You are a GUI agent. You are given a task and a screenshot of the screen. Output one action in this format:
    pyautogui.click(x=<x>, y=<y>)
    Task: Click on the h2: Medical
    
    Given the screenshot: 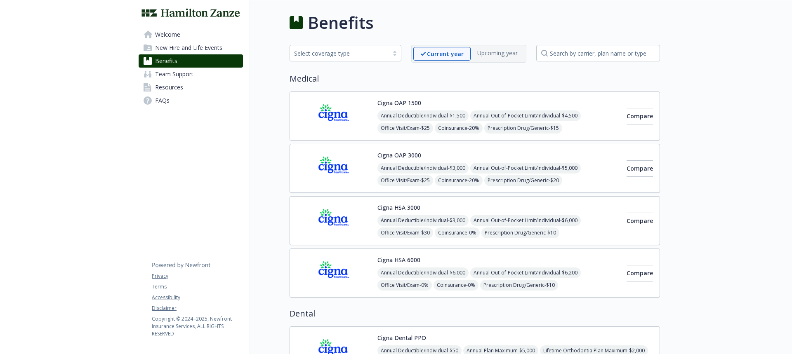 What is the action you would take?
    pyautogui.click(x=475, y=79)
    